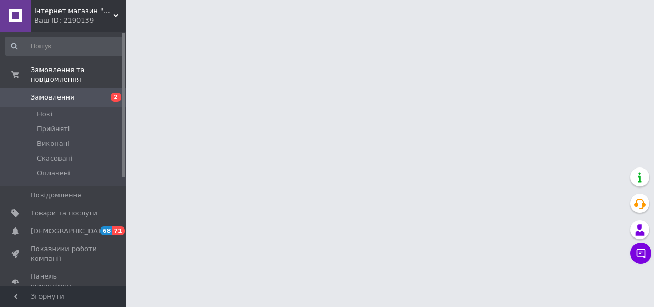 The image size is (654, 307). Describe the element at coordinates (78, 75) in the screenshot. I see `span: Замовлення та повідомлення` at that location.